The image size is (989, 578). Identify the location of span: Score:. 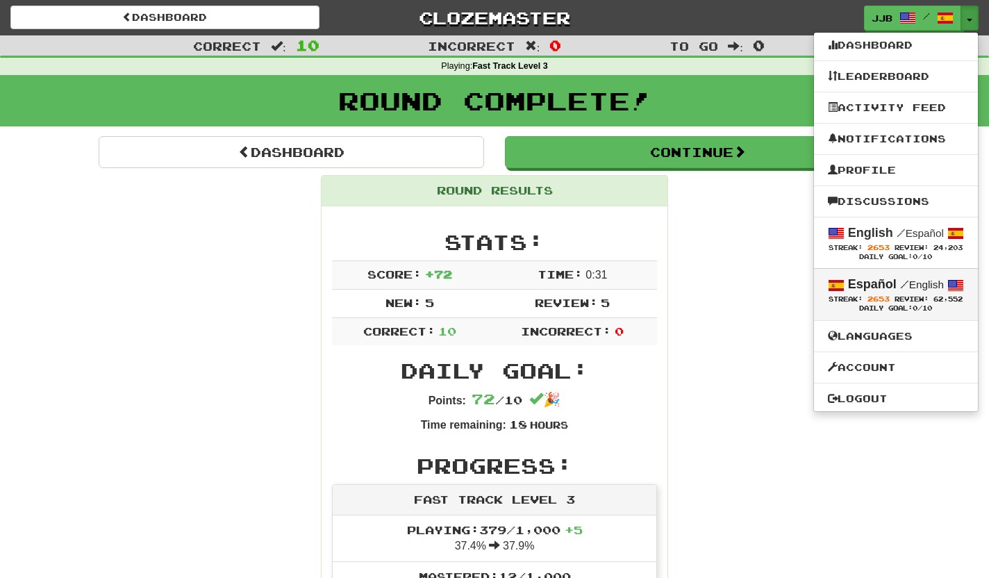
(394, 274).